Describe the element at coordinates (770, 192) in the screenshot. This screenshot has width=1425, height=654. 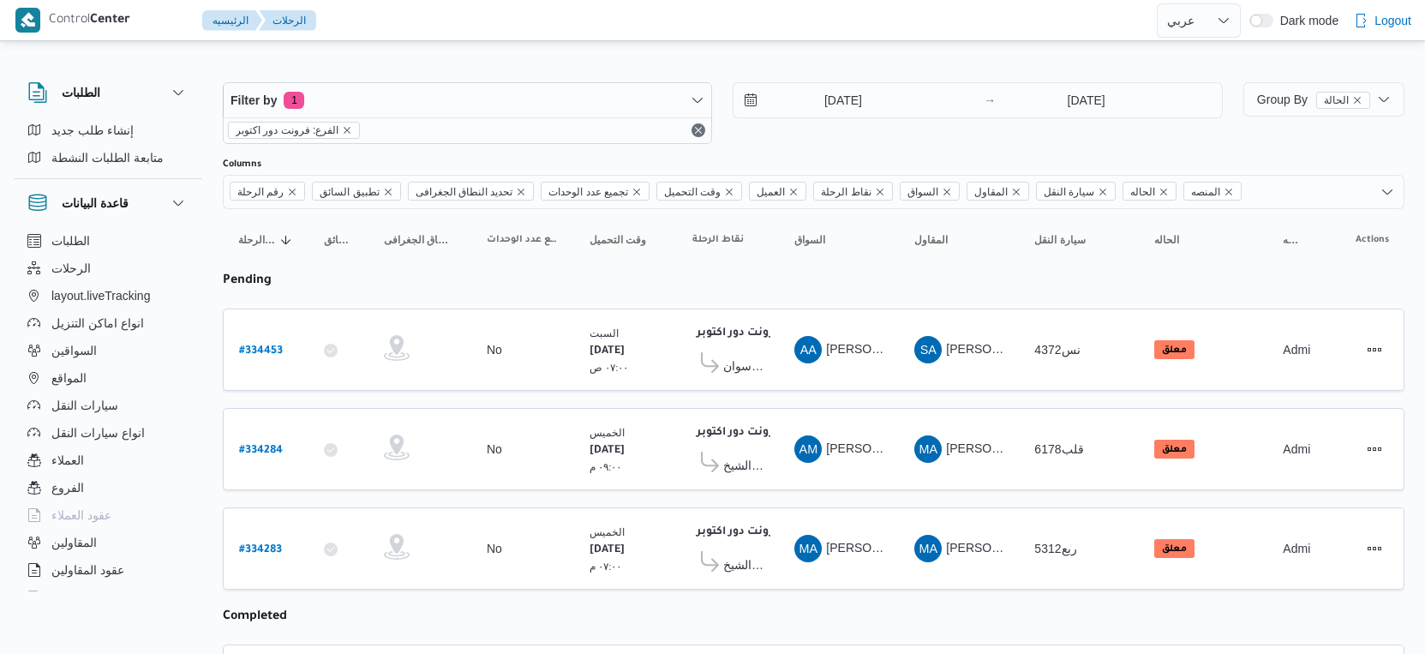
I see `span: العميل` at that location.